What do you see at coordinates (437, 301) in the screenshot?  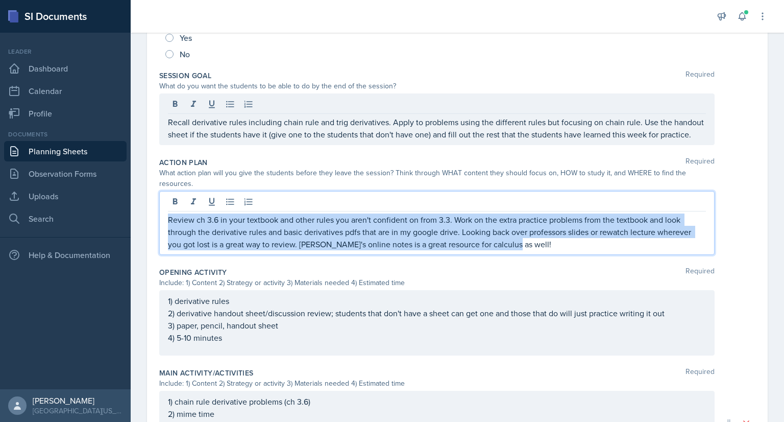 I see `p: 1) derivative rules` at bounding box center [437, 301].